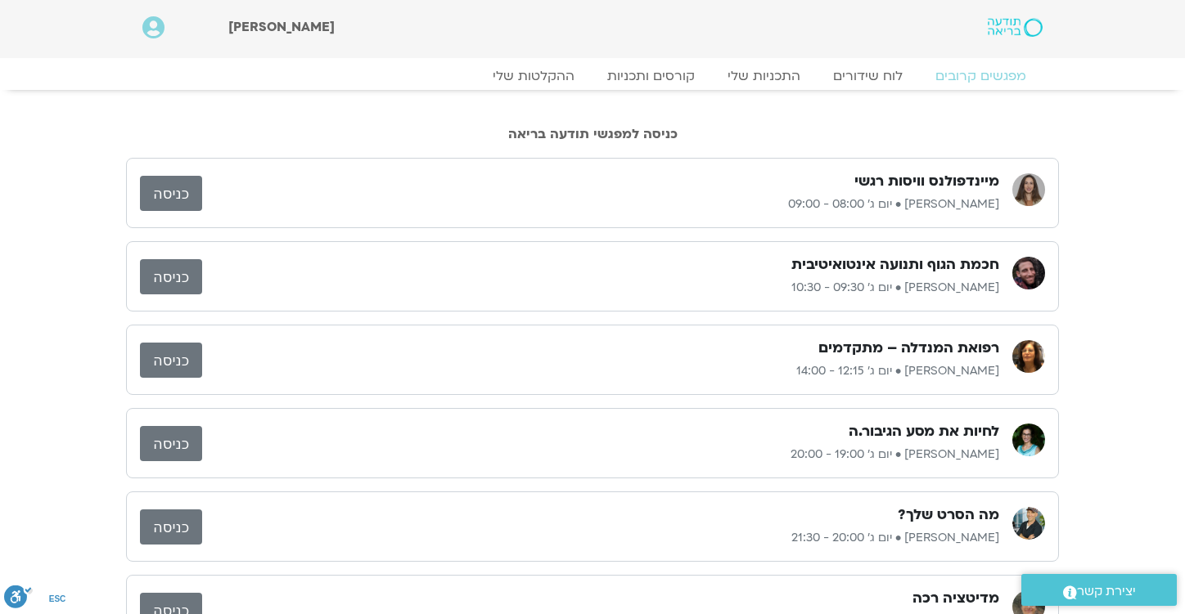 The image size is (1185, 614). I want to click on h3: רפואת המנדלה – מתקדמים, so click(908, 349).